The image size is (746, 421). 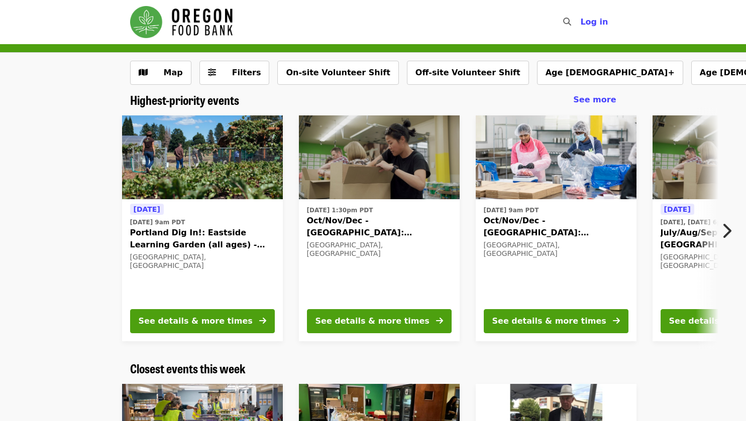 I want to click on a: Highest-priority events, so click(x=184, y=100).